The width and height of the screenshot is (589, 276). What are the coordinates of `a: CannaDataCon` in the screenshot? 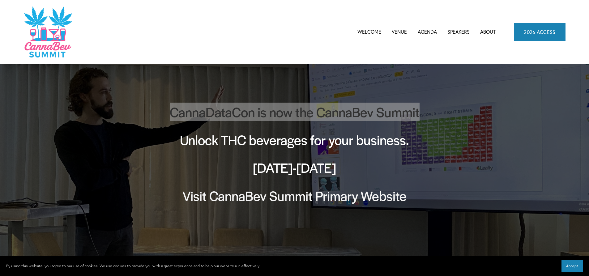 It's located at (48, 32).